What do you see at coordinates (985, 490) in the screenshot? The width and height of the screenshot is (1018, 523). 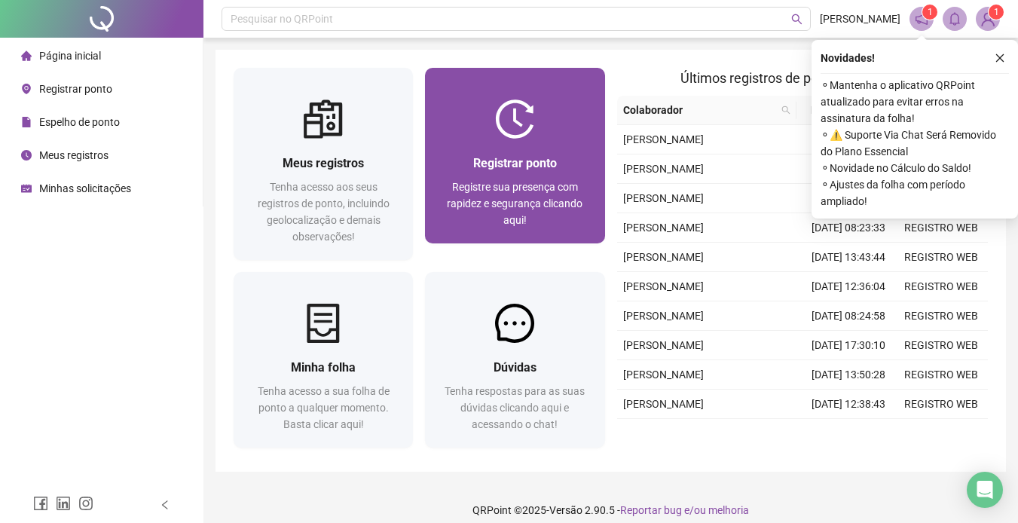 I see `div: Open Intercom Messenger` at bounding box center [985, 490].